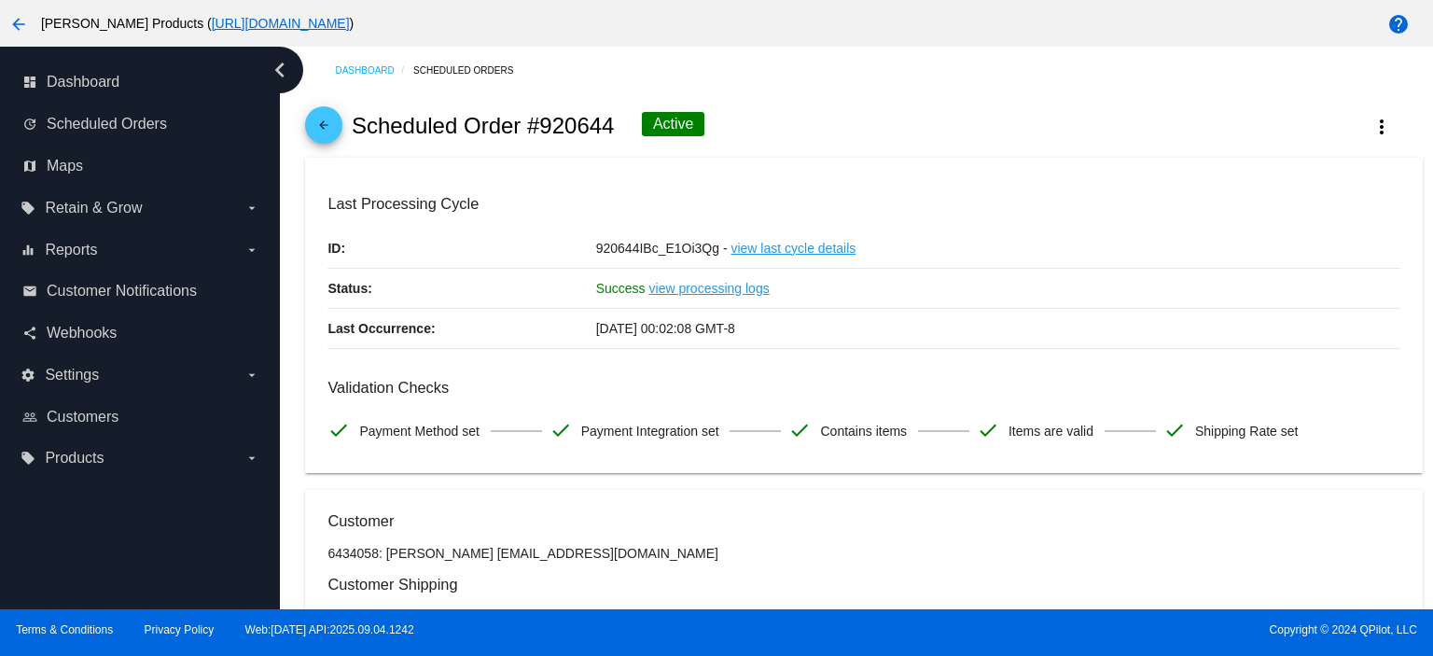 Image resolution: width=1433 pixels, height=656 pixels. I want to click on i: map, so click(30, 166).